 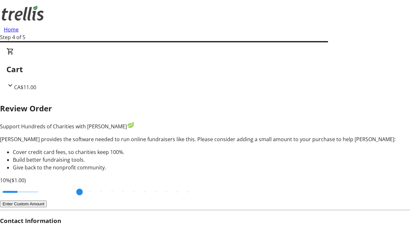 What do you see at coordinates (212, 160) in the screenshot?
I see `li: Build better fundraising tools.` at bounding box center [212, 160].